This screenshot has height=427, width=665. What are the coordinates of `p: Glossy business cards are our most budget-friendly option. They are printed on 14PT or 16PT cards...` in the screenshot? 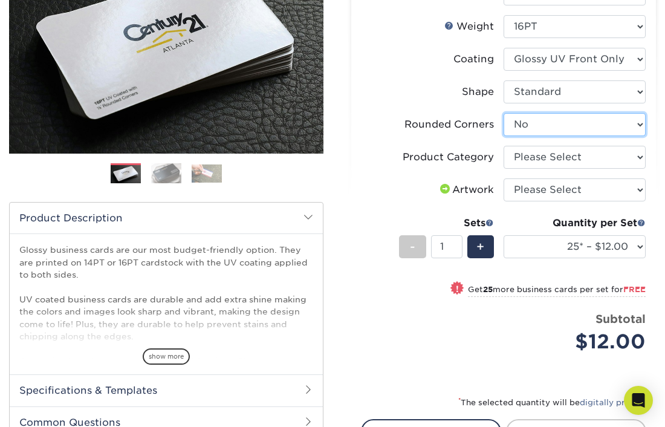 It's located at (166, 323).